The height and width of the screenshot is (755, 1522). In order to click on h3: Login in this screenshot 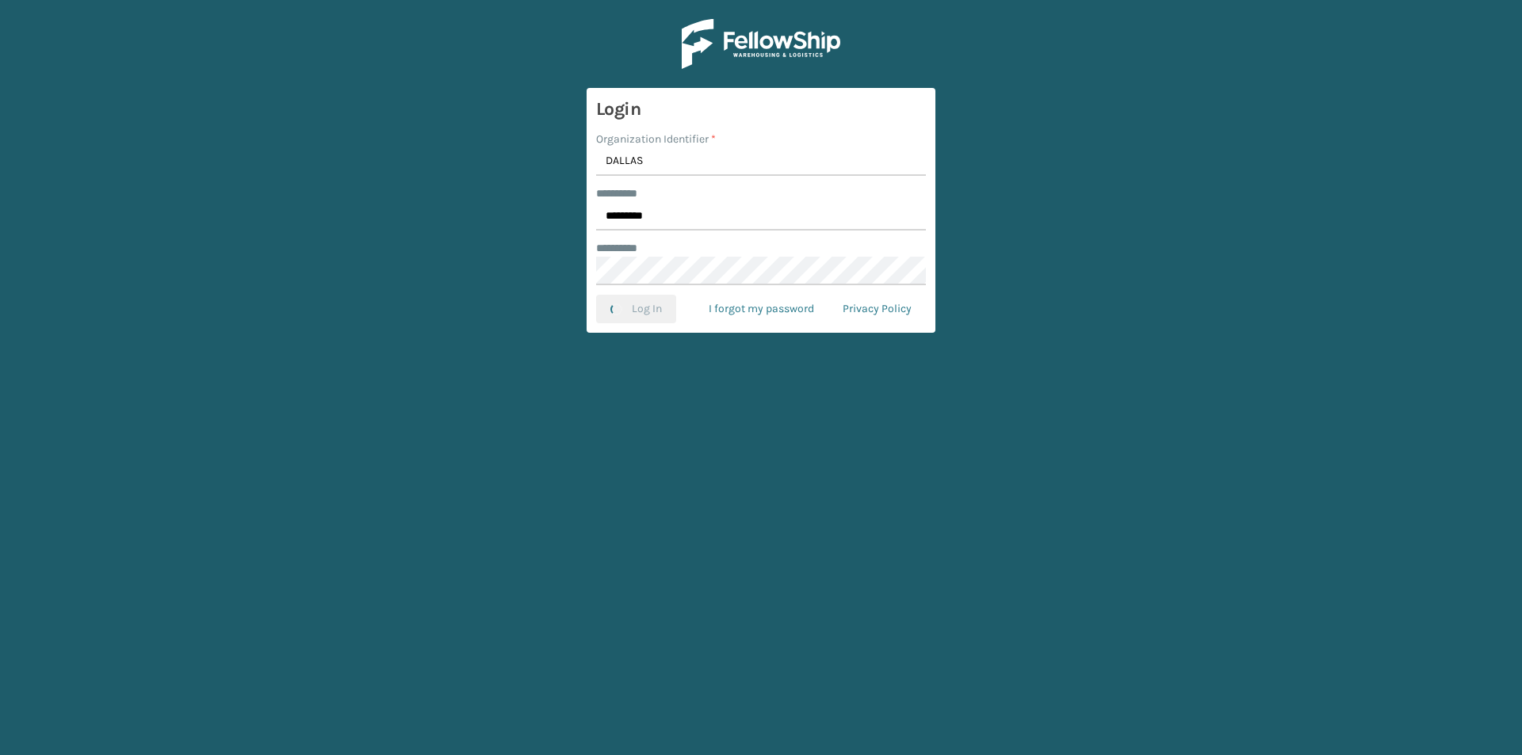, I will do `click(761, 109)`.